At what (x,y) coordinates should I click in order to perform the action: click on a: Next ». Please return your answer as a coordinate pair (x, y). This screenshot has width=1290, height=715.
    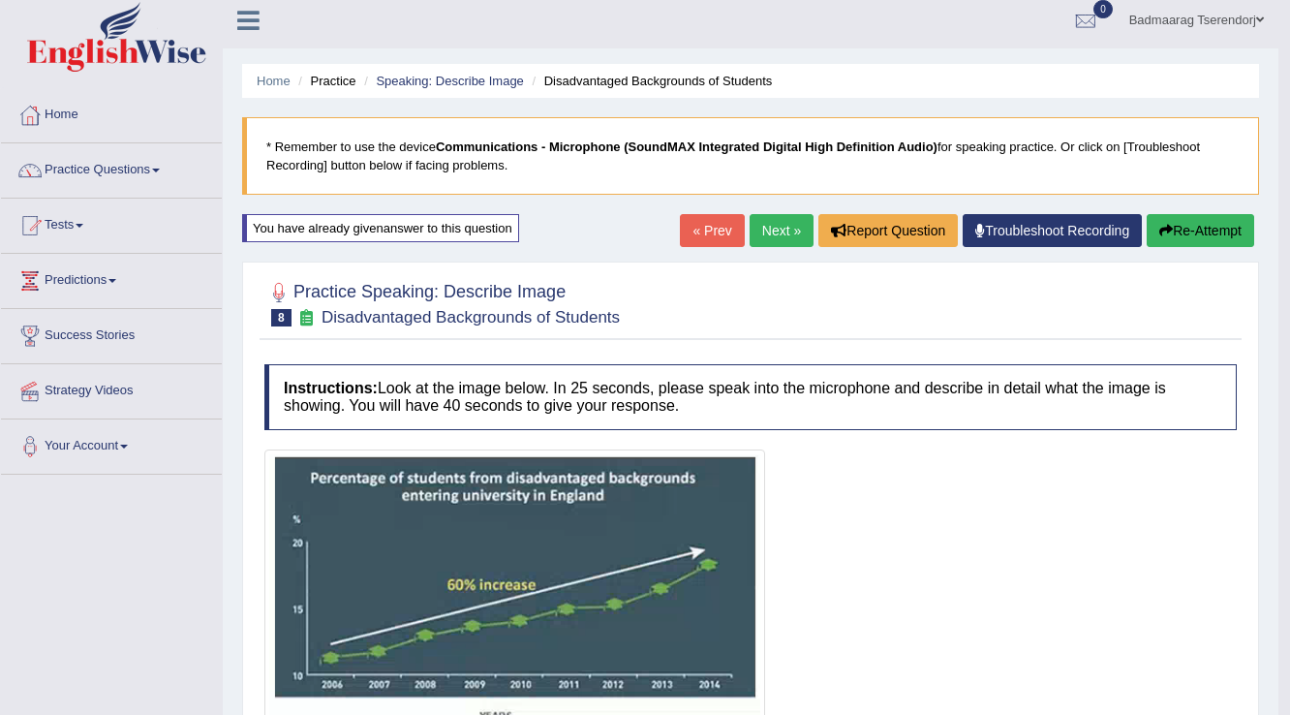
    Looking at the image, I should click on (782, 231).